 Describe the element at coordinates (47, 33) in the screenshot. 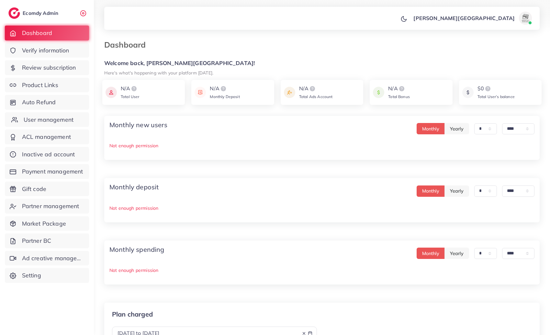

I see `a: Dashboard` at that location.